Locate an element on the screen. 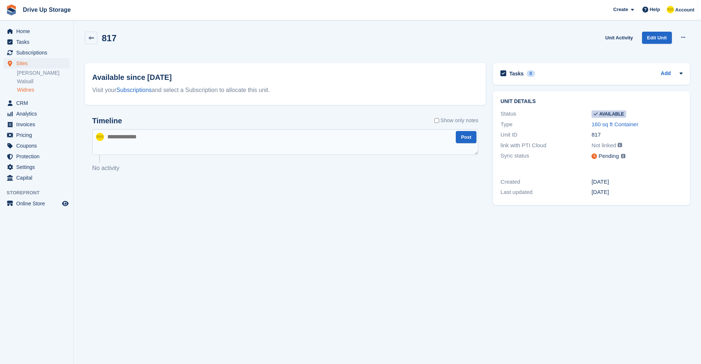 This screenshot has height=364, width=701. span: Help is located at coordinates (655, 10).